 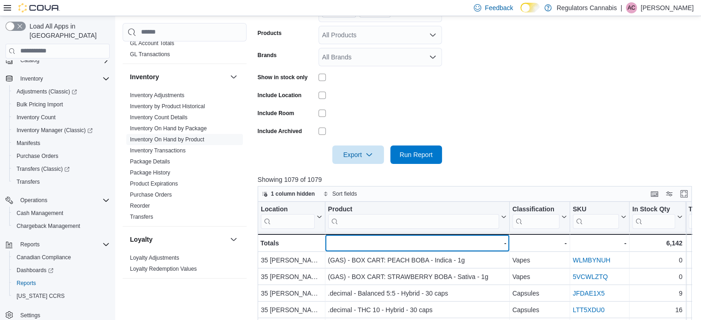 What do you see at coordinates (520, 12) in the screenshot?
I see `span: Dark Mode` at bounding box center [520, 12].